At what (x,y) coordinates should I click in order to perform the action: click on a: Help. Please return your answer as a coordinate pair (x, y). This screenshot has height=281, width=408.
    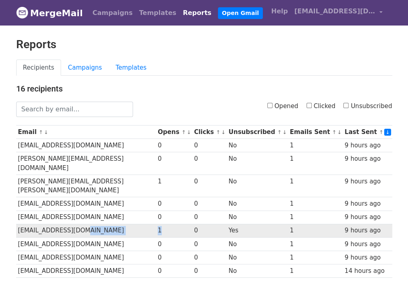
    Looking at the image, I should click on (279, 11).